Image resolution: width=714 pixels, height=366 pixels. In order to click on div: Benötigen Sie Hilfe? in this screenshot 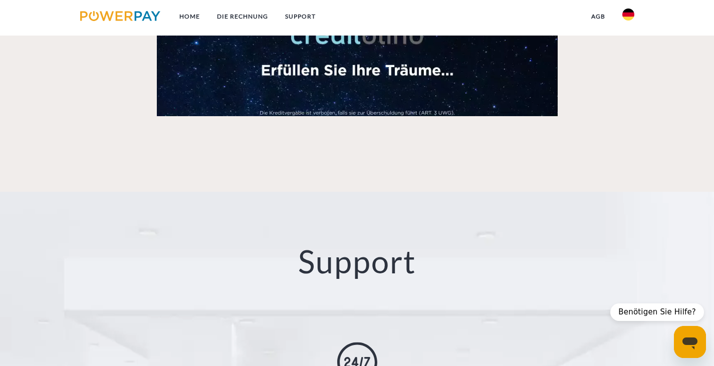, I will do `click(657, 312)`.